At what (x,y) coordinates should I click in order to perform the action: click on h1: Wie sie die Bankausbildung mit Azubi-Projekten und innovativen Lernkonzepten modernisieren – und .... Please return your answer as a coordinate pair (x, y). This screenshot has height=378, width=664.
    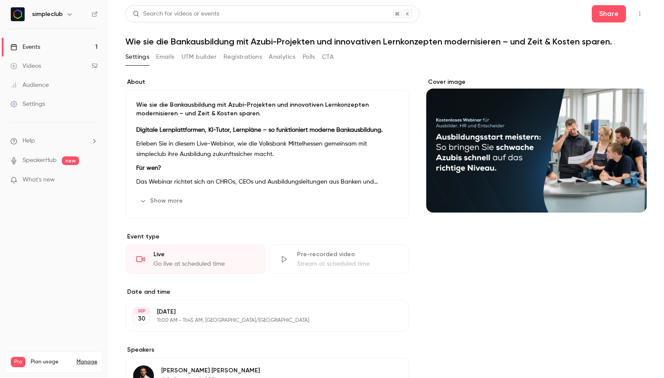
    Looking at the image, I should click on (386, 41).